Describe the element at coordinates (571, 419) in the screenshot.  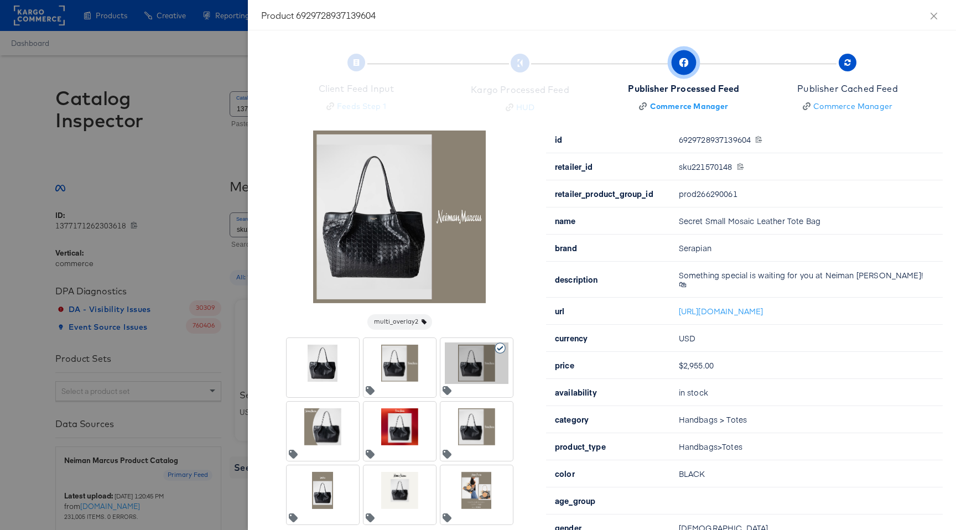
I see `b: category` at that location.